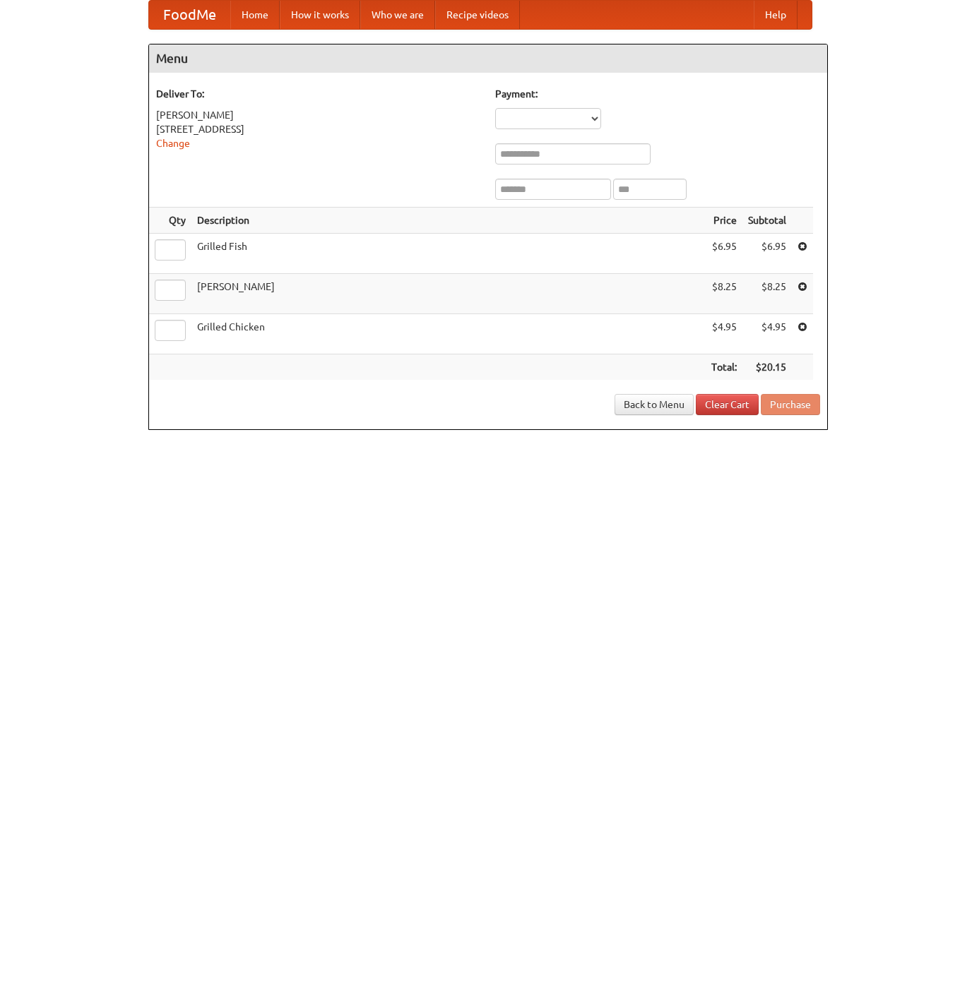  What do you see at coordinates (724, 367) in the screenshot?
I see `th: Total:` at bounding box center [724, 367].